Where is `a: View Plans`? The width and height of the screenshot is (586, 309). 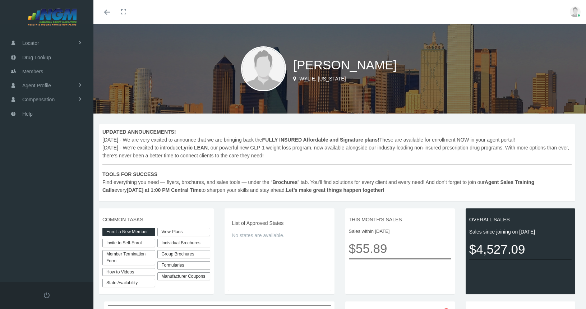 a: View Plans is located at coordinates (183, 232).